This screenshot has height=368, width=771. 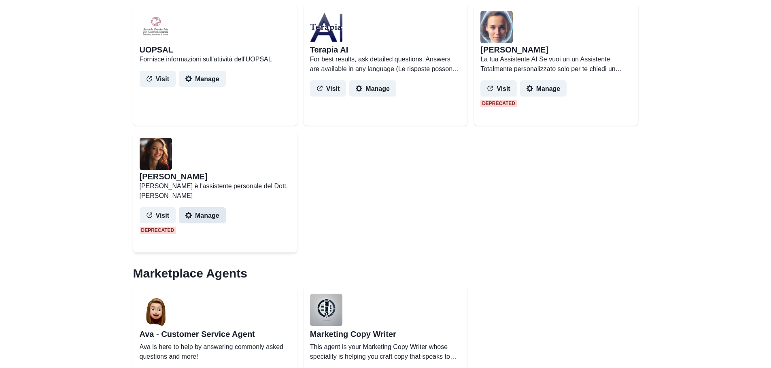 I want to click on img: user%2F416%2Fafce2c18-21cc-426d-9197-66b04283536c, so click(x=156, y=27).